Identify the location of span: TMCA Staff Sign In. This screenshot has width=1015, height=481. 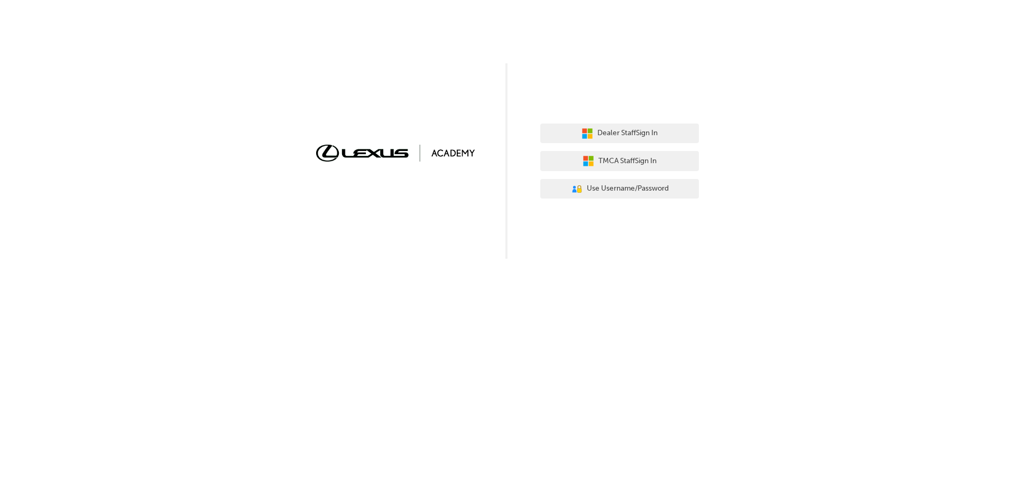
(627, 161).